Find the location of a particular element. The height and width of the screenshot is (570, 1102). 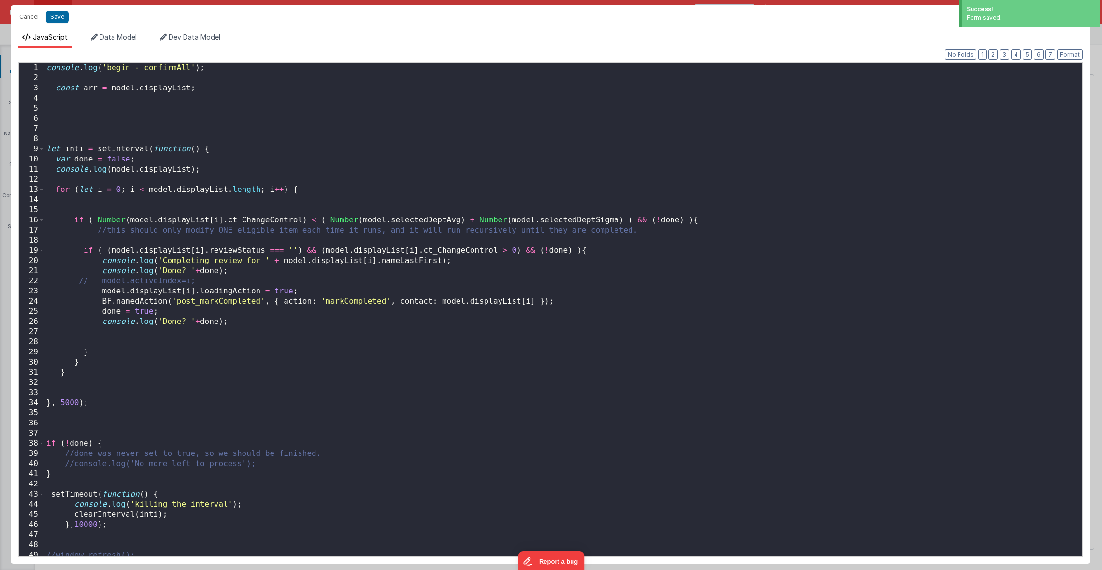

div: 5 is located at coordinates (31, 108).